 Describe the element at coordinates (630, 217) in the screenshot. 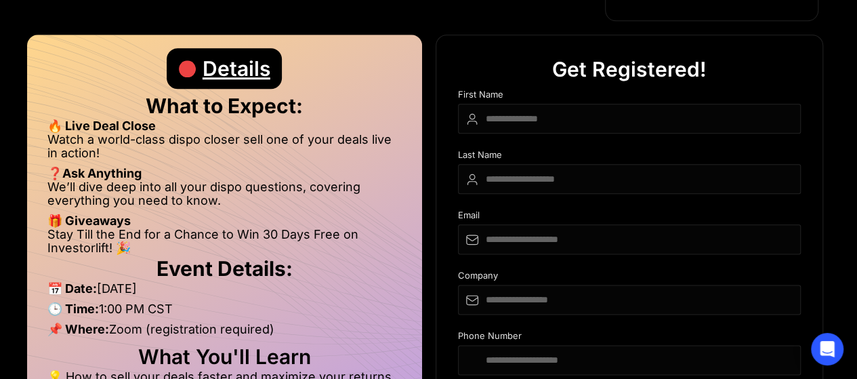

I see `div: Email` at that location.